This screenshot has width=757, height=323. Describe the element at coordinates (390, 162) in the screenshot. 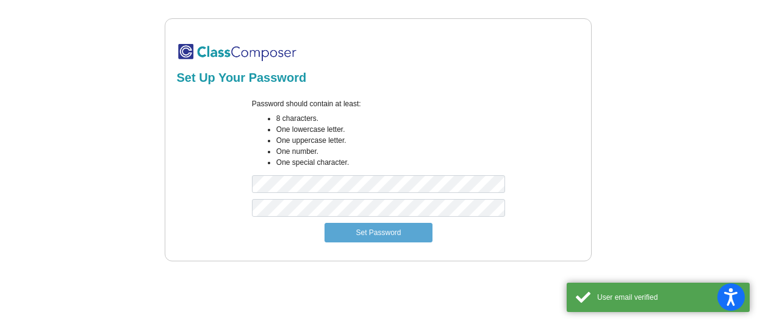

I see `li: One special character.` at that location.